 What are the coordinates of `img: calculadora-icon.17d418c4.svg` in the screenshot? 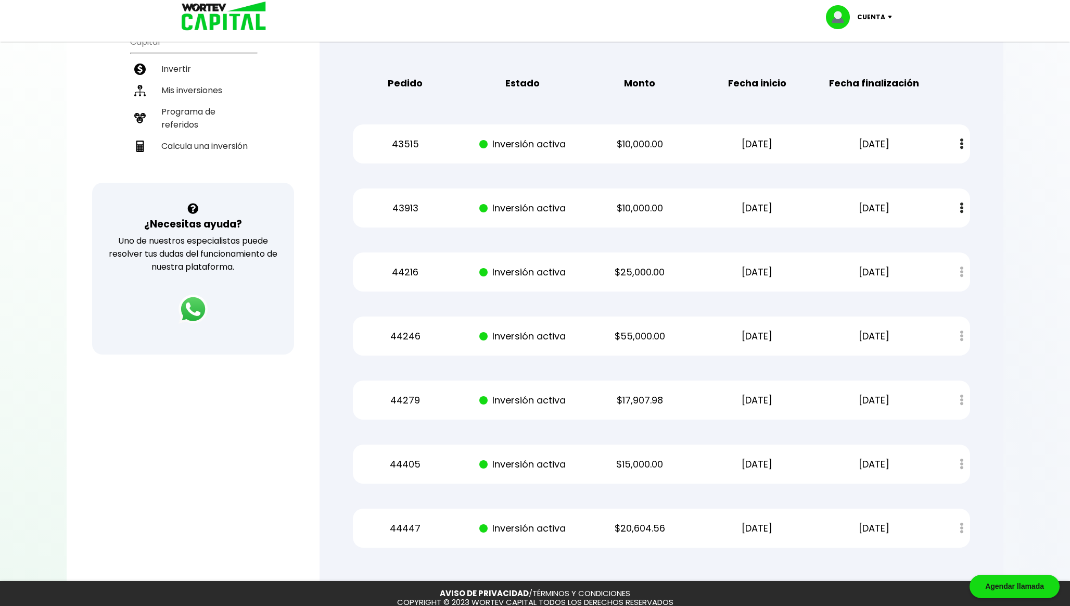 It's located at (140, 146).